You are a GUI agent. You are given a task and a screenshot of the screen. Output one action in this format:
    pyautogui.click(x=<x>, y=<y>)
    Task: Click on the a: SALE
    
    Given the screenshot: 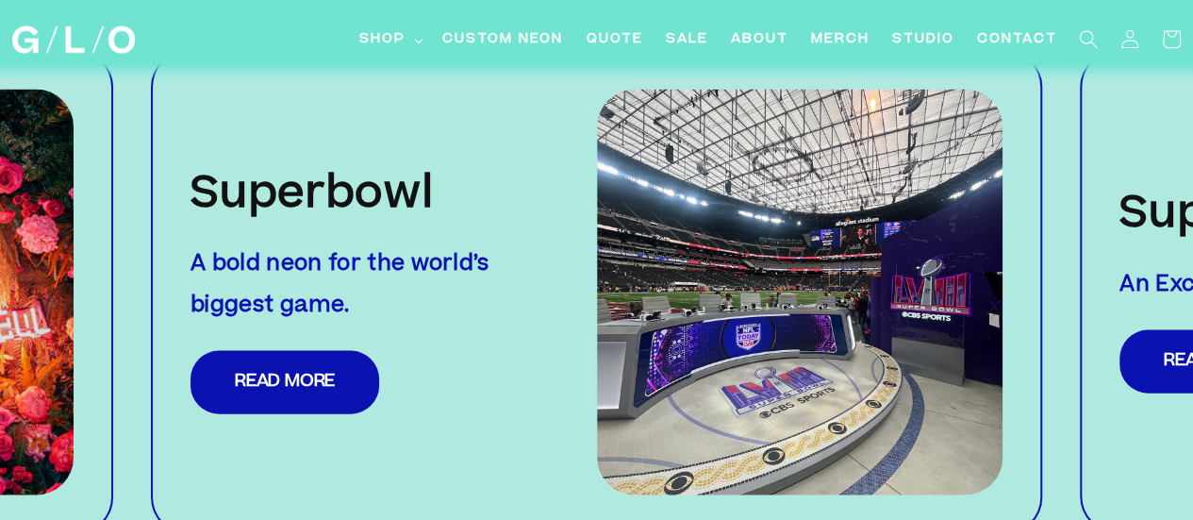 What is the action you would take?
    pyautogui.click(x=686, y=40)
    